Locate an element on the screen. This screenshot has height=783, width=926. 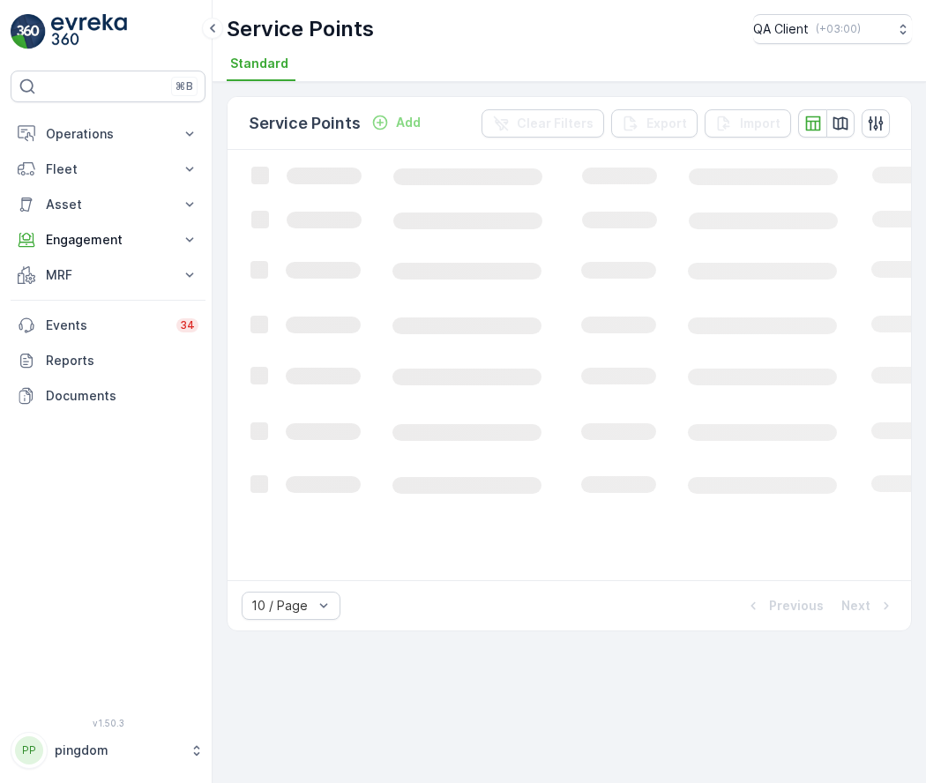
p: Export is located at coordinates (667, 124).